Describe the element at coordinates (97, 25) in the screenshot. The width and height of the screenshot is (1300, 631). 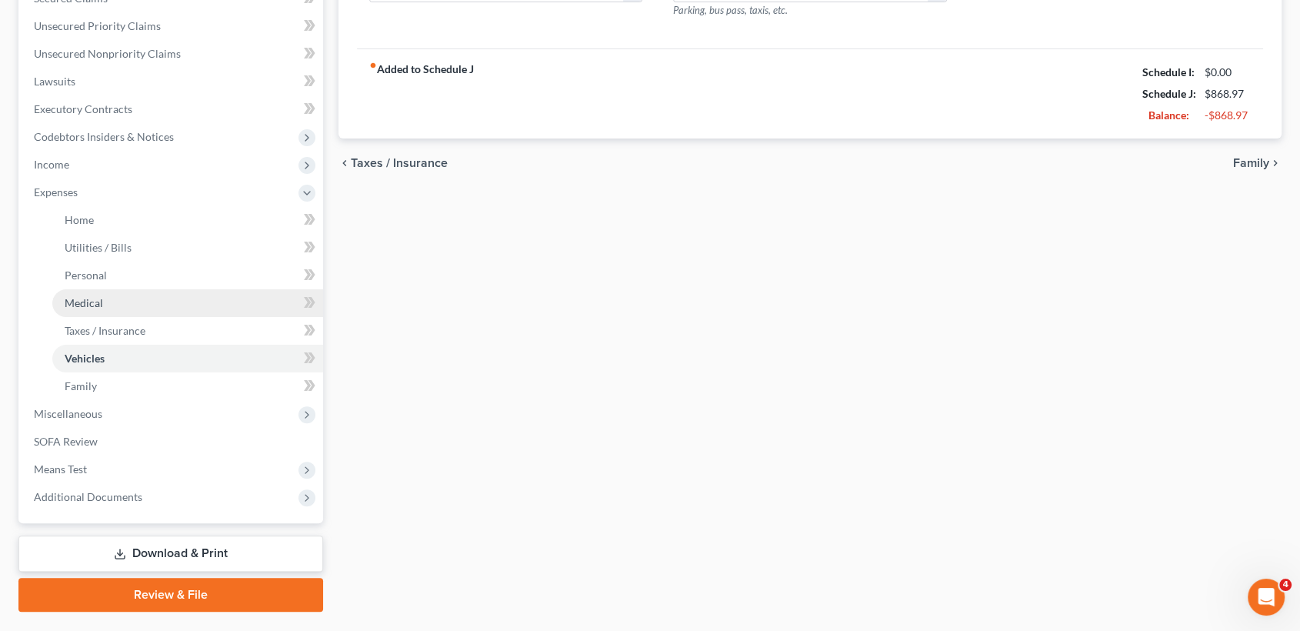
I see `span: Unsecured Priority Claims` at that location.